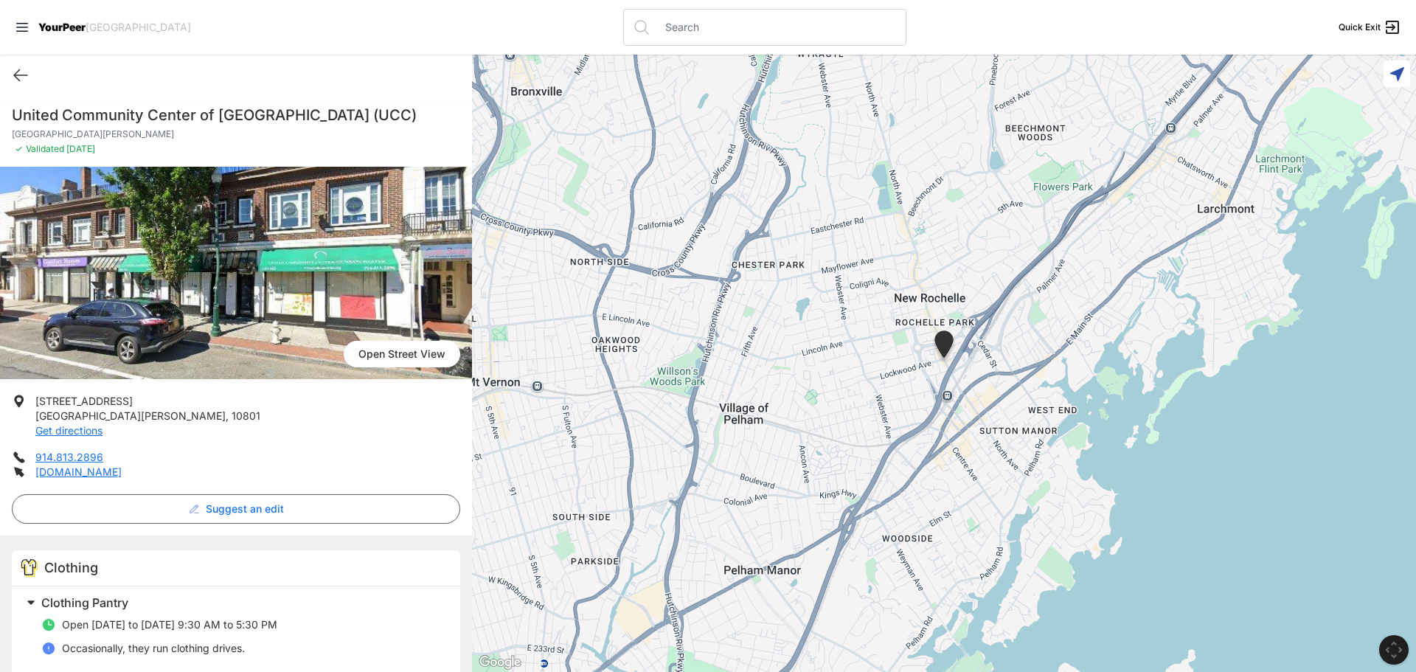  What do you see at coordinates (500, 662) in the screenshot?
I see `a: Open this area in Google Maps (opens a new window)` at bounding box center [500, 662].